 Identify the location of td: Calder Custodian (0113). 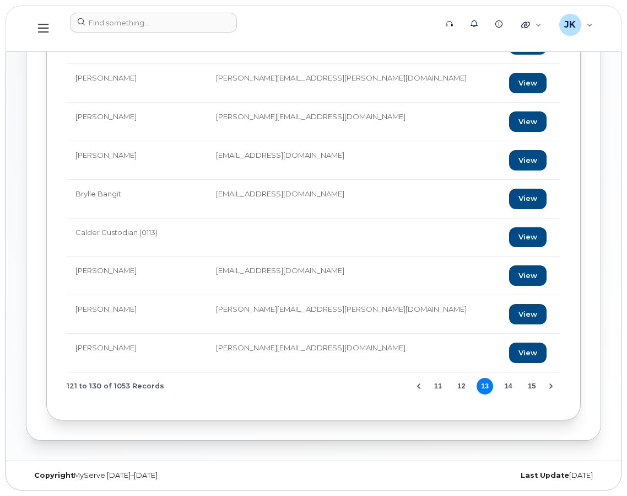
(137, 238).